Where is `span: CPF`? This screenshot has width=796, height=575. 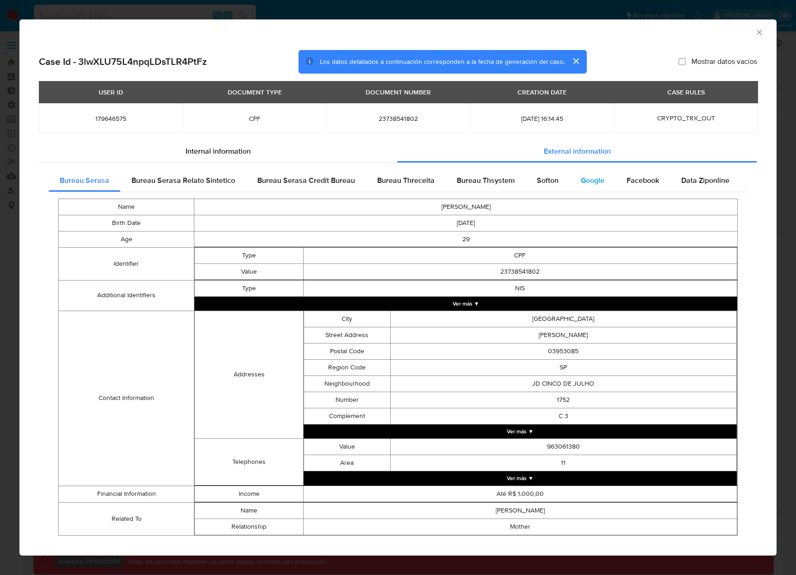
span: CPF is located at coordinates (255, 118).